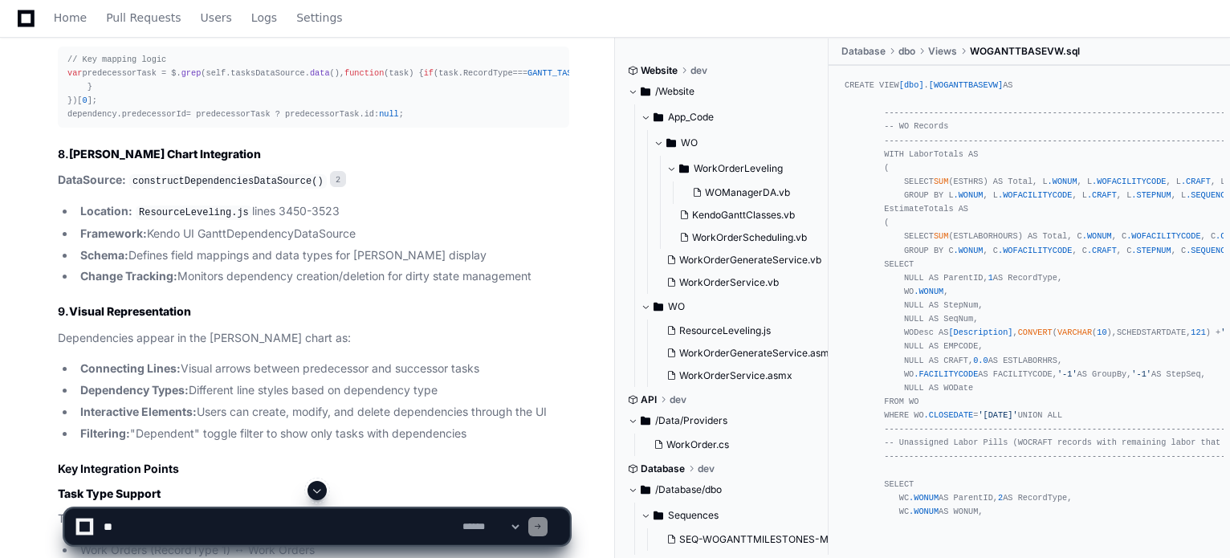 The image size is (1230, 558). Describe the element at coordinates (319, 18) in the screenshot. I see `span: Settings` at that location.